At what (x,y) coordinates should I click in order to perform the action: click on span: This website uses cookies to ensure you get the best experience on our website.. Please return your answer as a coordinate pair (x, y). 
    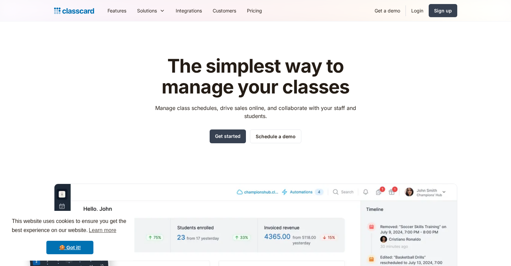
    Looking at the image, I should click on (70, 226).